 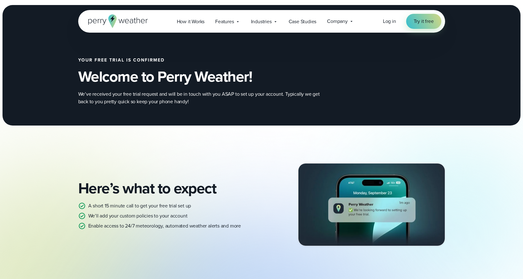 What do you see at coordinates (303, 21) in the screenshot?
I see `a: Case Studies` at bounding box center [303, 21].